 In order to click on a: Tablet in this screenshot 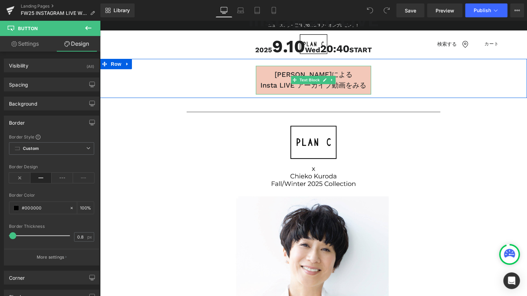, I will do `click(257, 10)`.